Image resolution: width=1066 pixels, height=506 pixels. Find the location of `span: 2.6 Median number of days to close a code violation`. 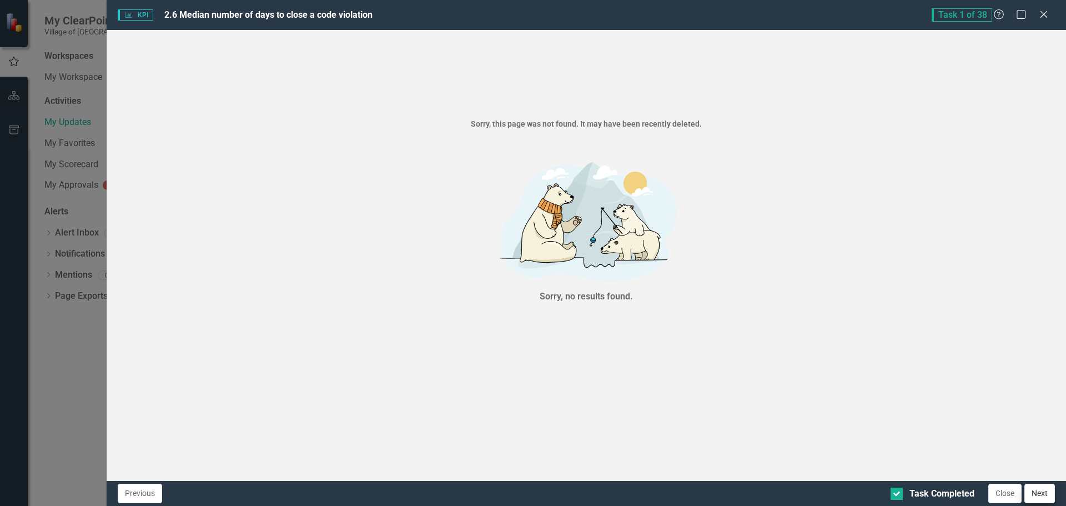

span: 2.6 Median number of days to close a code violation is located at coordinates (268, 14).